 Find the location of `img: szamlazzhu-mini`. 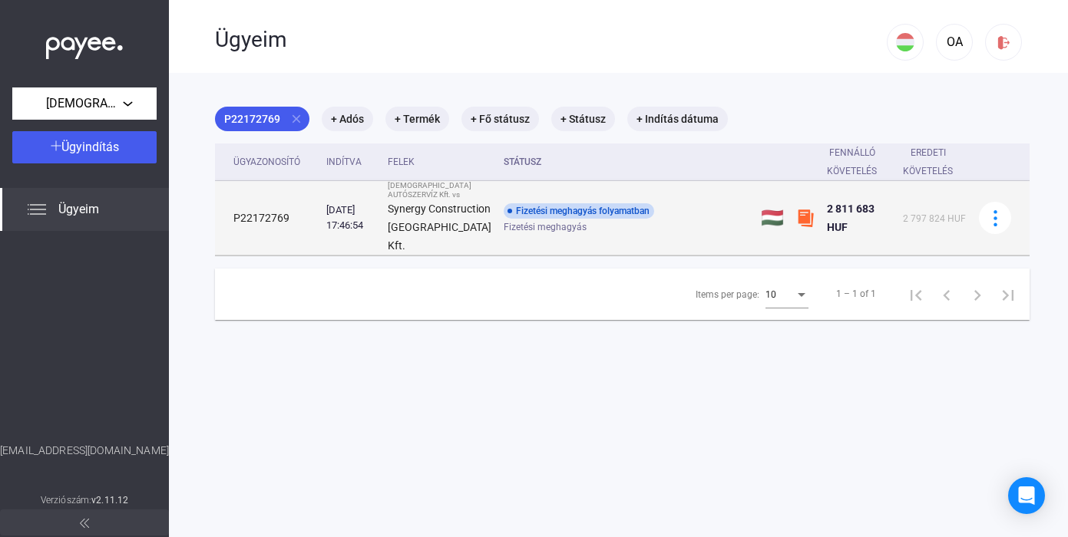

img: szamlazzhu-mini is located at coordinates (805, 218).